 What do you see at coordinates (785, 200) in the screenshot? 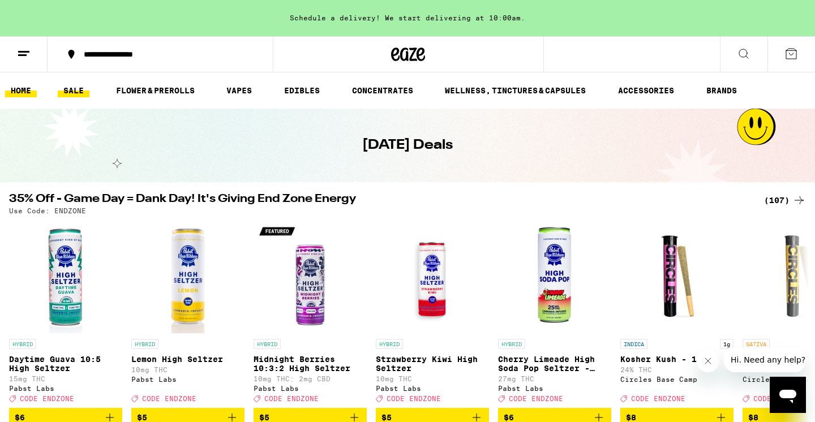
I see `a: (107)` at bounding box center [785, 200].